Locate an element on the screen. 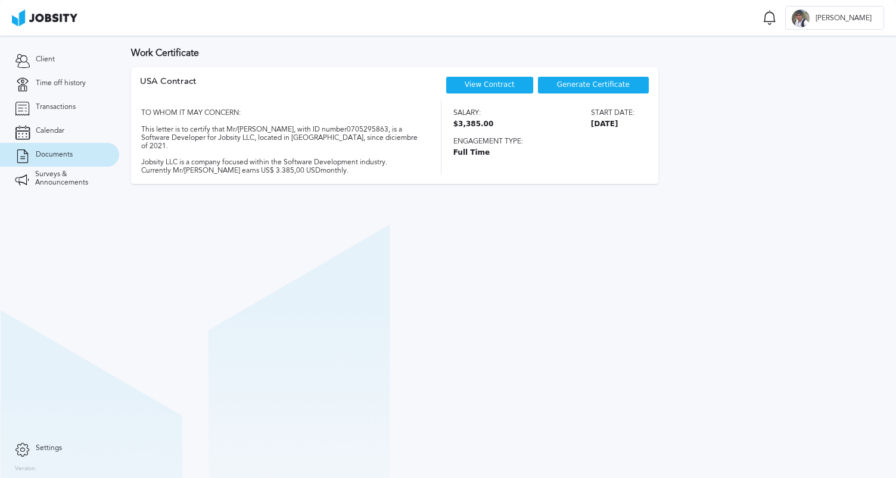 Image resolution: width=896 pixels, height=478 pixels. div: E is located at coordinates (800, 18).